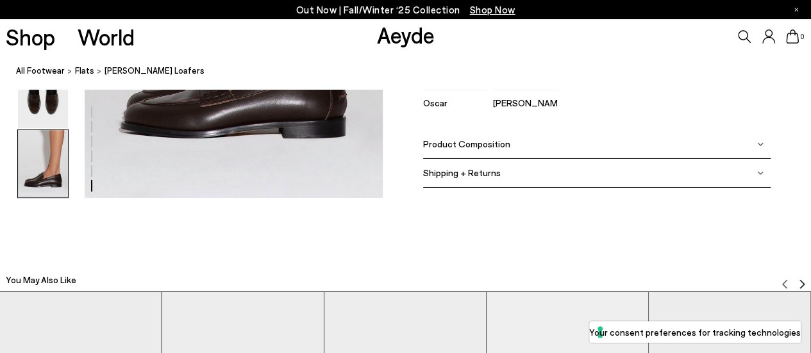 The image size is (811, 353). I want to click on p: Oscar, so click(455, 103).